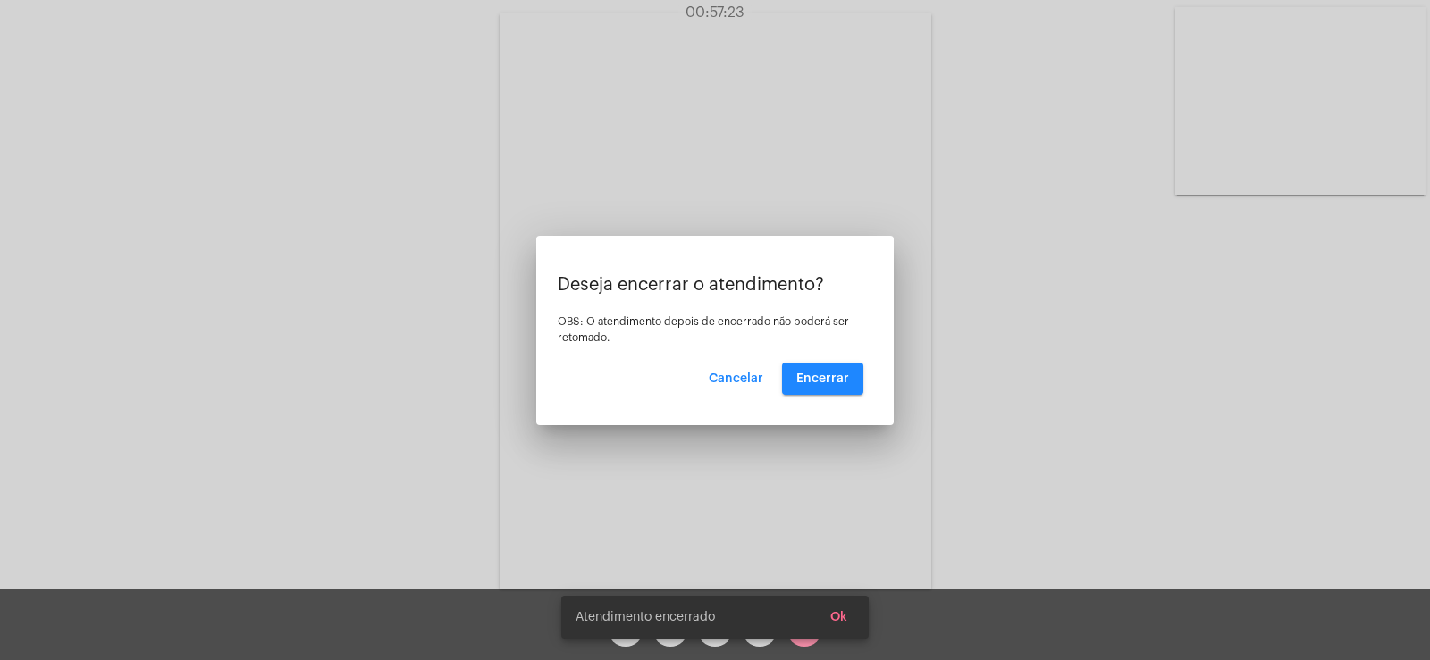 This screenshot has width=1430, height=660. Describe the element at coordinates (736, 379) in the screenshot. I see `span: Cancelar` at that location.